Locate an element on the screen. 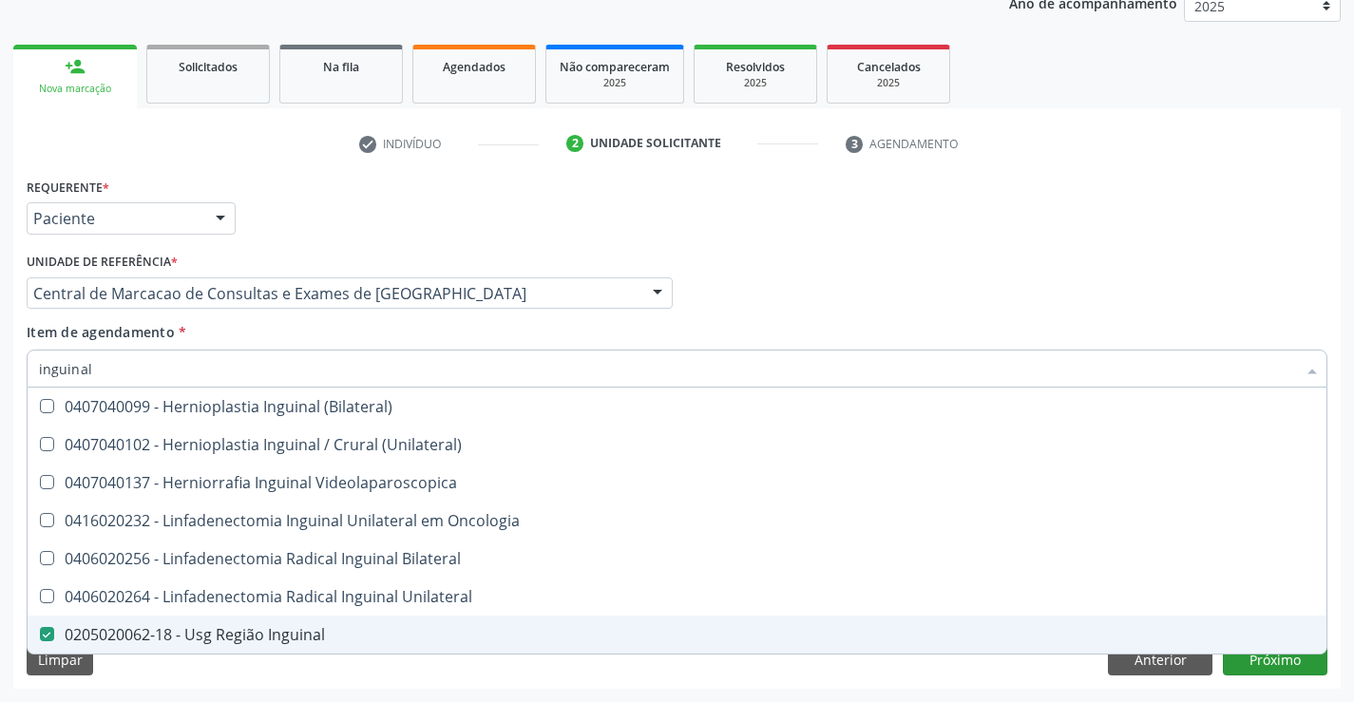 The width and height of the screenshot is (1354, 702). label: Requerente is located at coordinates (67, 187).